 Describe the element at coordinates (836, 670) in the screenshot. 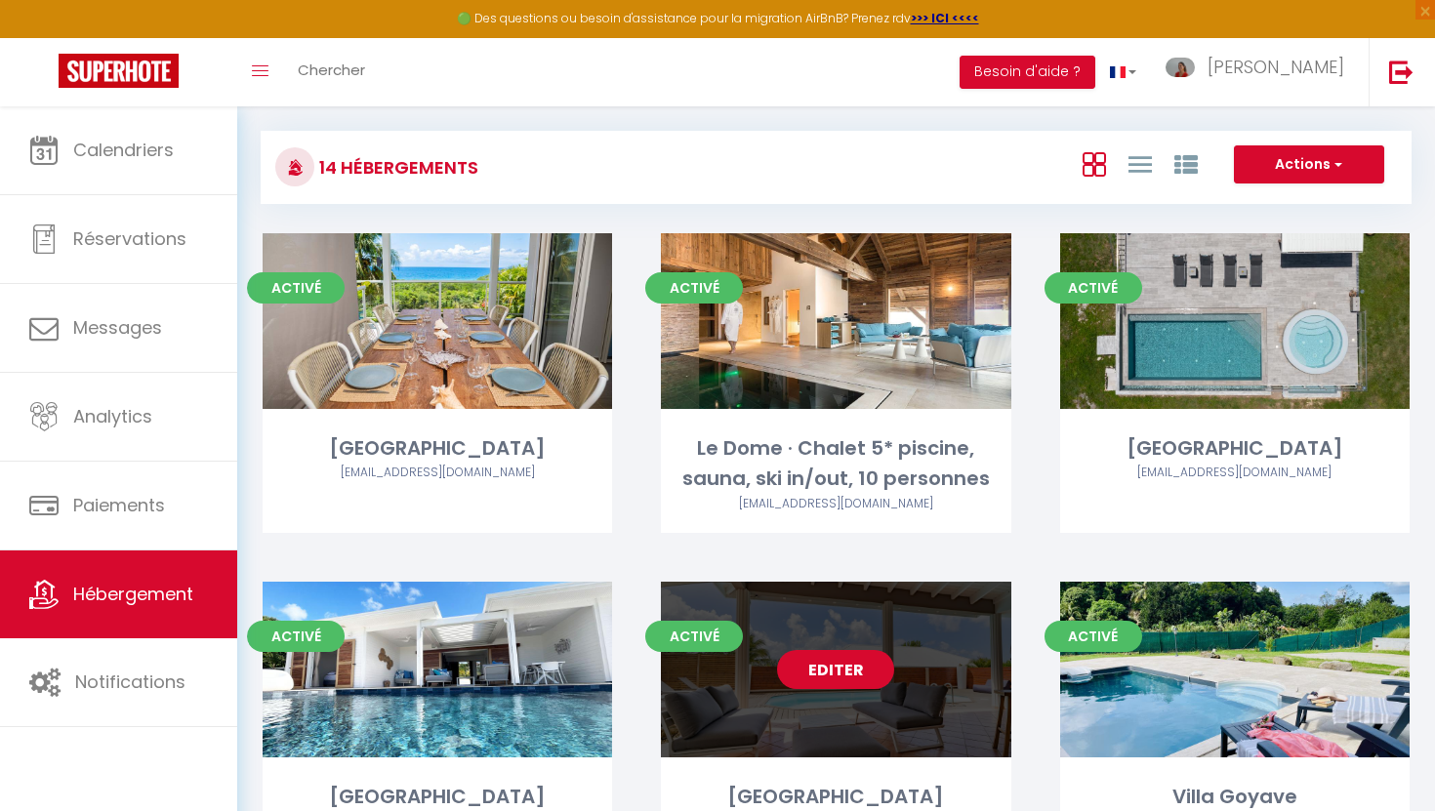

I see `a: Editer` at that location.